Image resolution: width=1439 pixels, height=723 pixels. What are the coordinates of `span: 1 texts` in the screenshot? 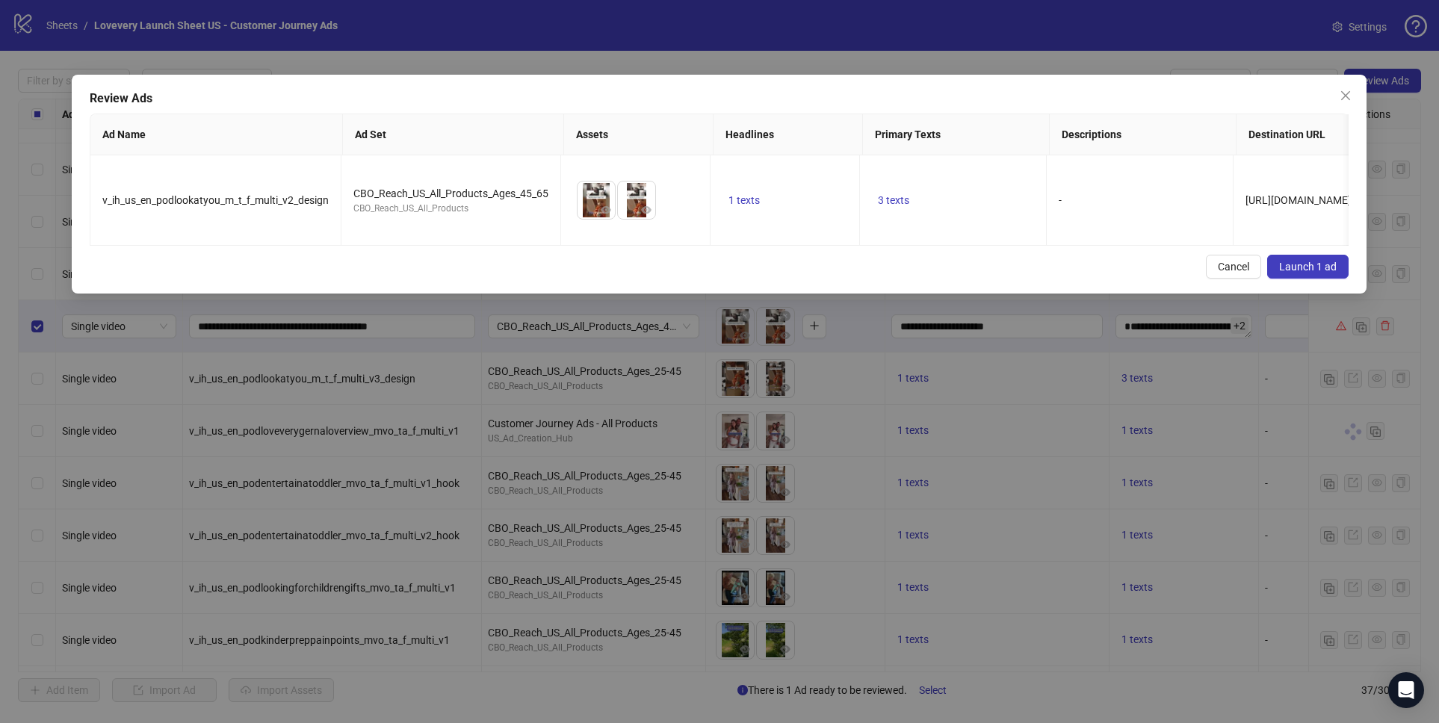 It's located at (744, 200).